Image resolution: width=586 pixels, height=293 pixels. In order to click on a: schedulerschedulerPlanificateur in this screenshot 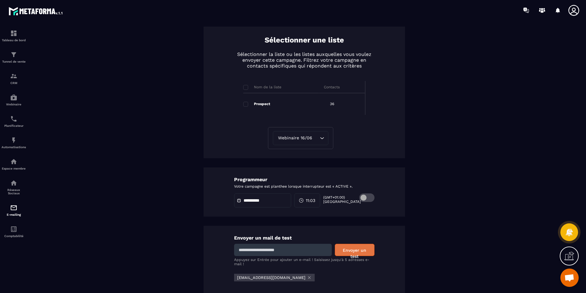, I will do `click(14, 121)`.